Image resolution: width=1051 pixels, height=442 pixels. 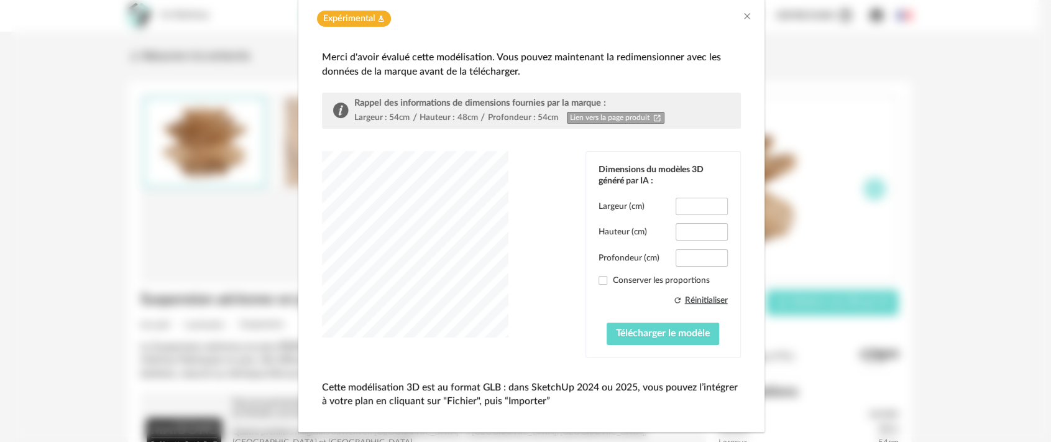 I want to click on p: Cette modélisation 3D est au format GLB : dans SketchUp 2024 ou 2025, vous pouvez l’intégrer à vo..., so click(x=531, y=394).